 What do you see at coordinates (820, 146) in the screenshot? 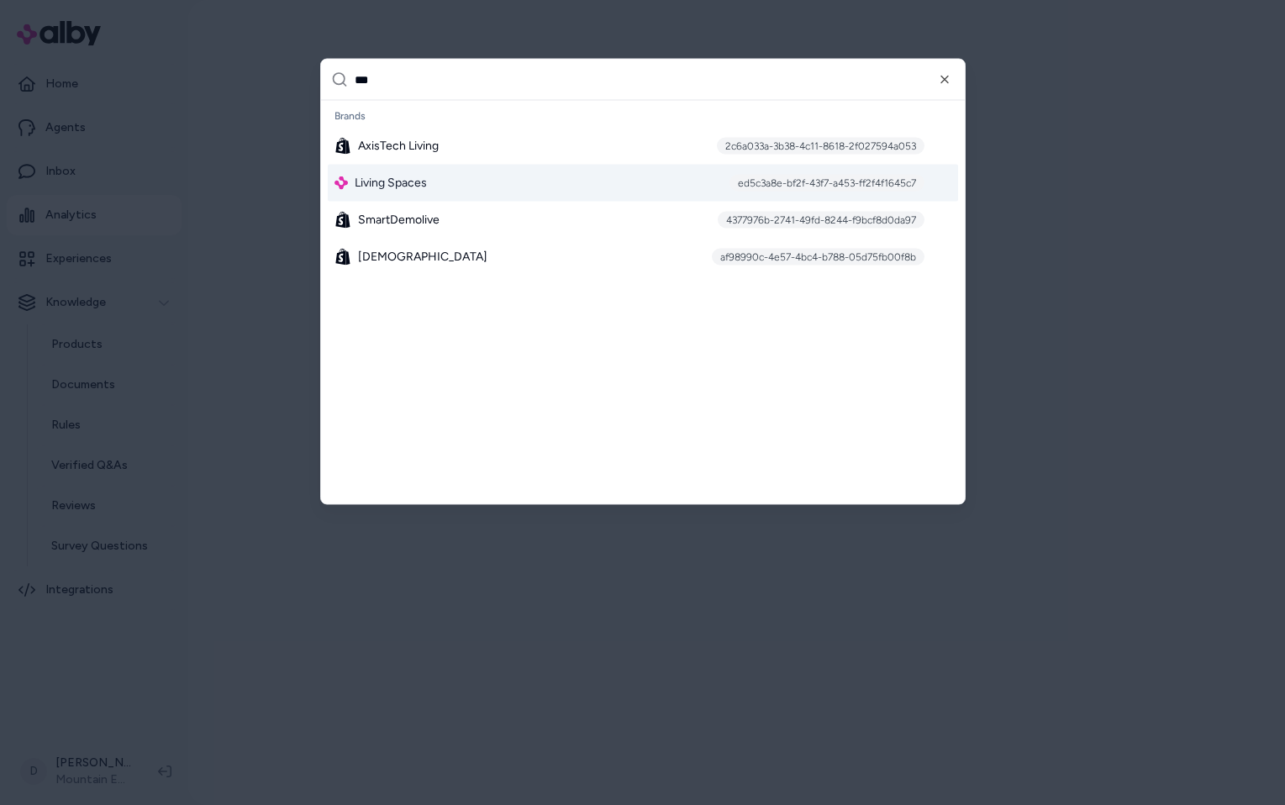
I see `div: 2c6a033a-3b38-4c11-8618-2f027594a053` at bounding box center [820, 146].